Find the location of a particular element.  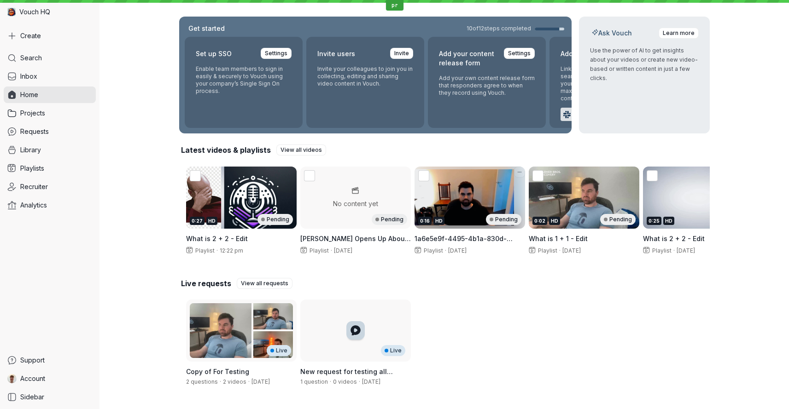

a: Requests is located at coordinates (50, 132).